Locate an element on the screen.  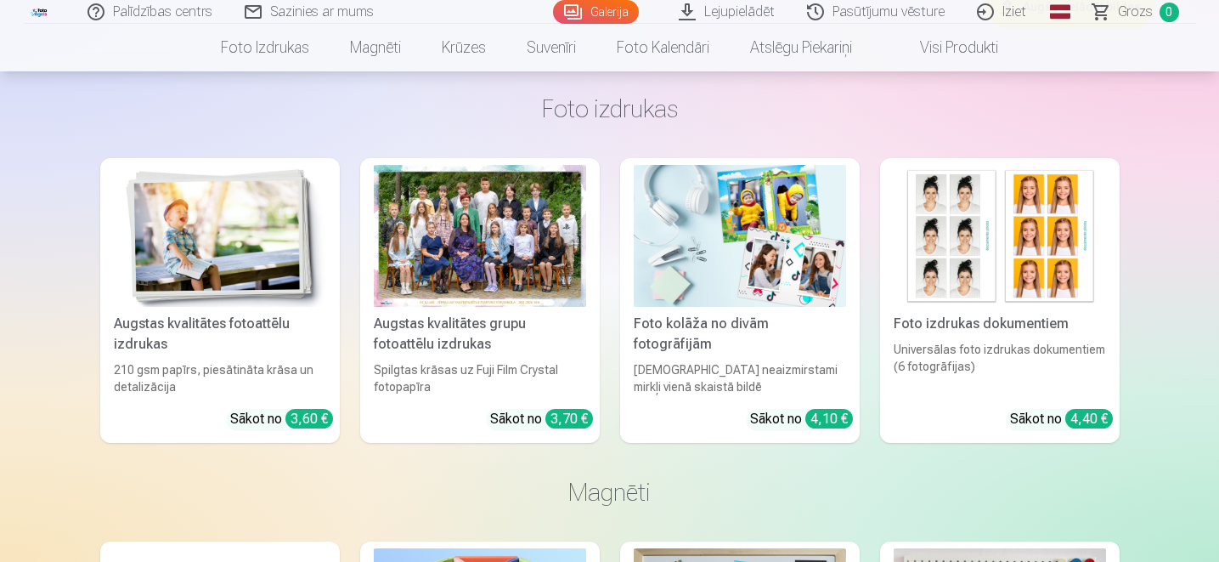
div: 4,40 € is located at coordinates (1089, 418).